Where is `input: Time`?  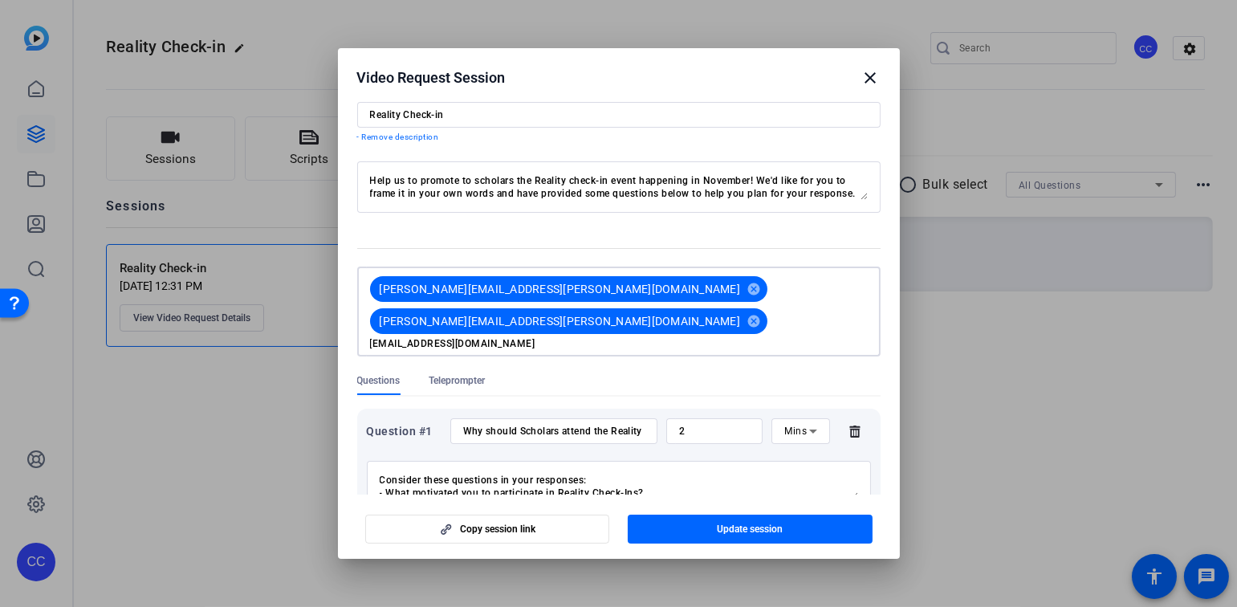
input: Time is located at coordinates (714, 431).